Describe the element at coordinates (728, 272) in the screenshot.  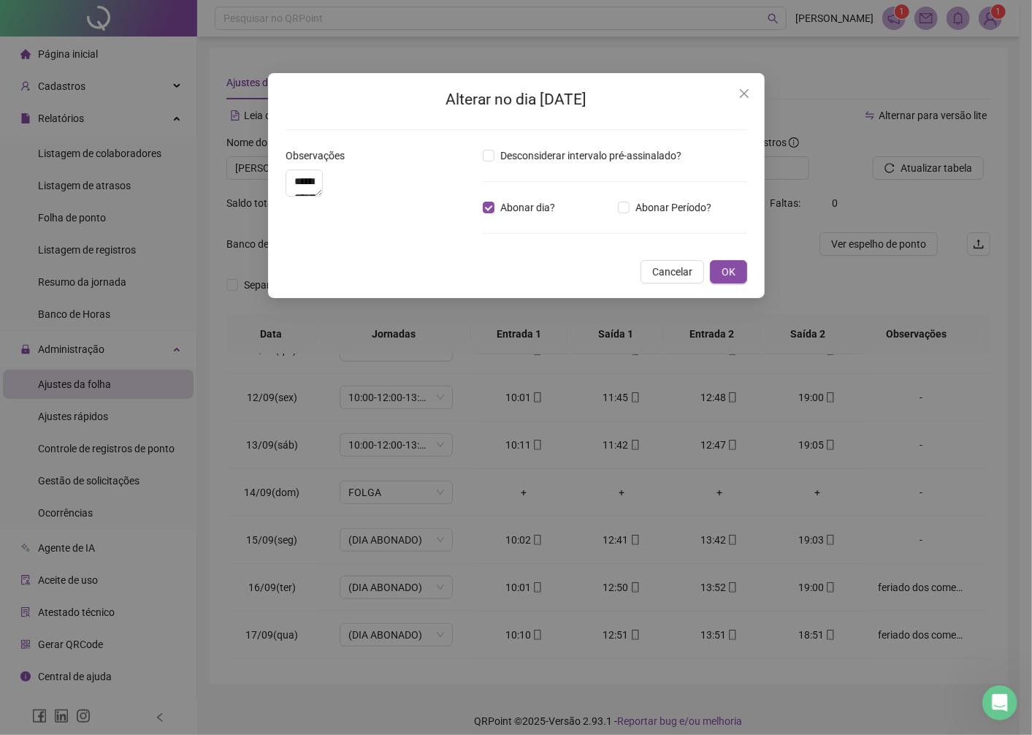
I see `button: OK` at that location.